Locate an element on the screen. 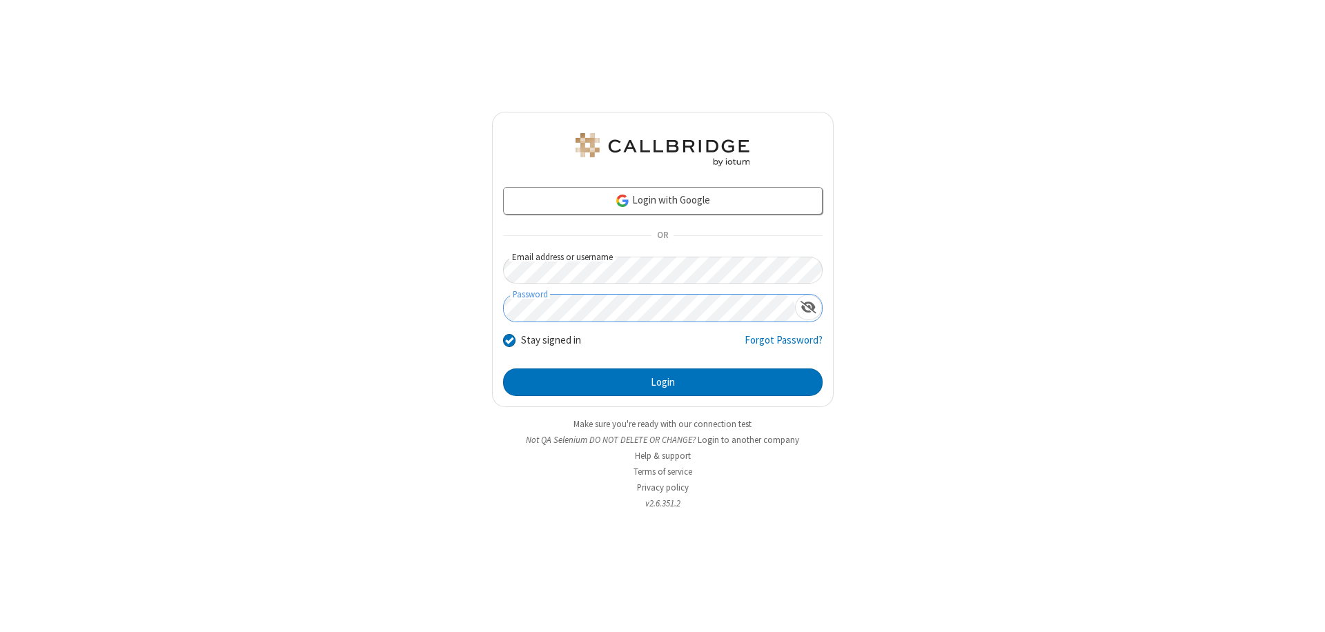  a: Terms of service is located at coordinates (663, 471).